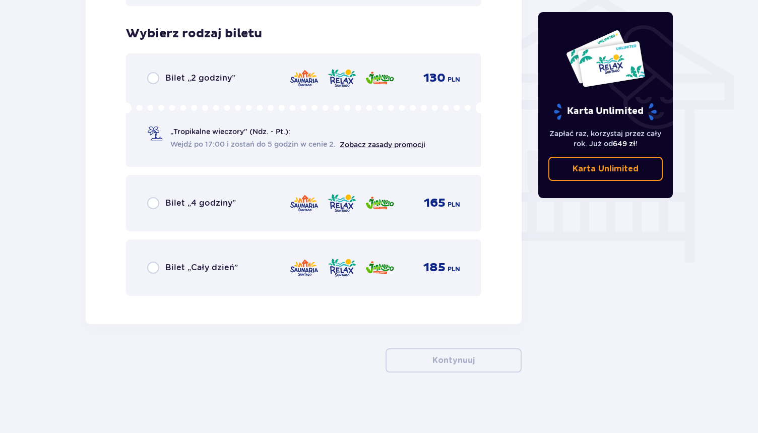 This screenshot has height=433, width=758. I want to click on span: 165, so click(434, 203).